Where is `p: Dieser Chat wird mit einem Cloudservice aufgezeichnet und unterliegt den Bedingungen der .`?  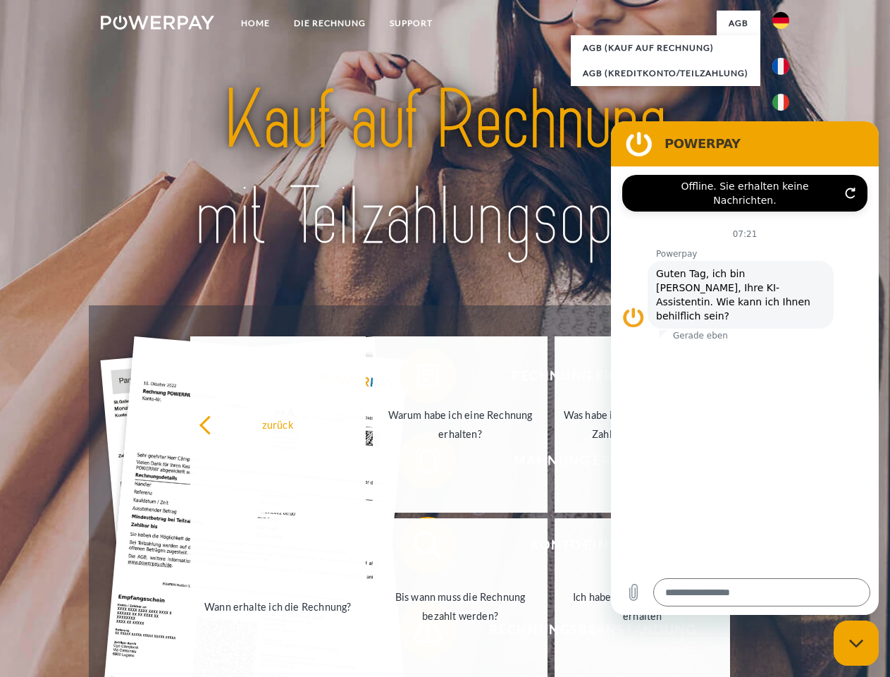 p: Dieser Chat wird mit einem Cloudservice aufgezeichnet und unterliegt den Bedingungen der . is located at coordinates (134, 73).